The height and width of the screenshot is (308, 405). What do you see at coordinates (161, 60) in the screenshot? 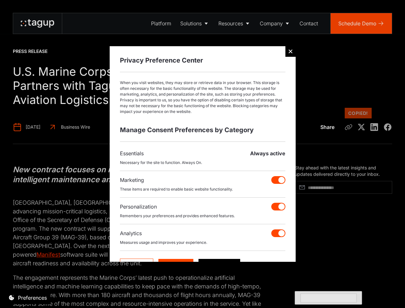
I see `strong: Privacy Preference Center` at bounding box center [161, 60].